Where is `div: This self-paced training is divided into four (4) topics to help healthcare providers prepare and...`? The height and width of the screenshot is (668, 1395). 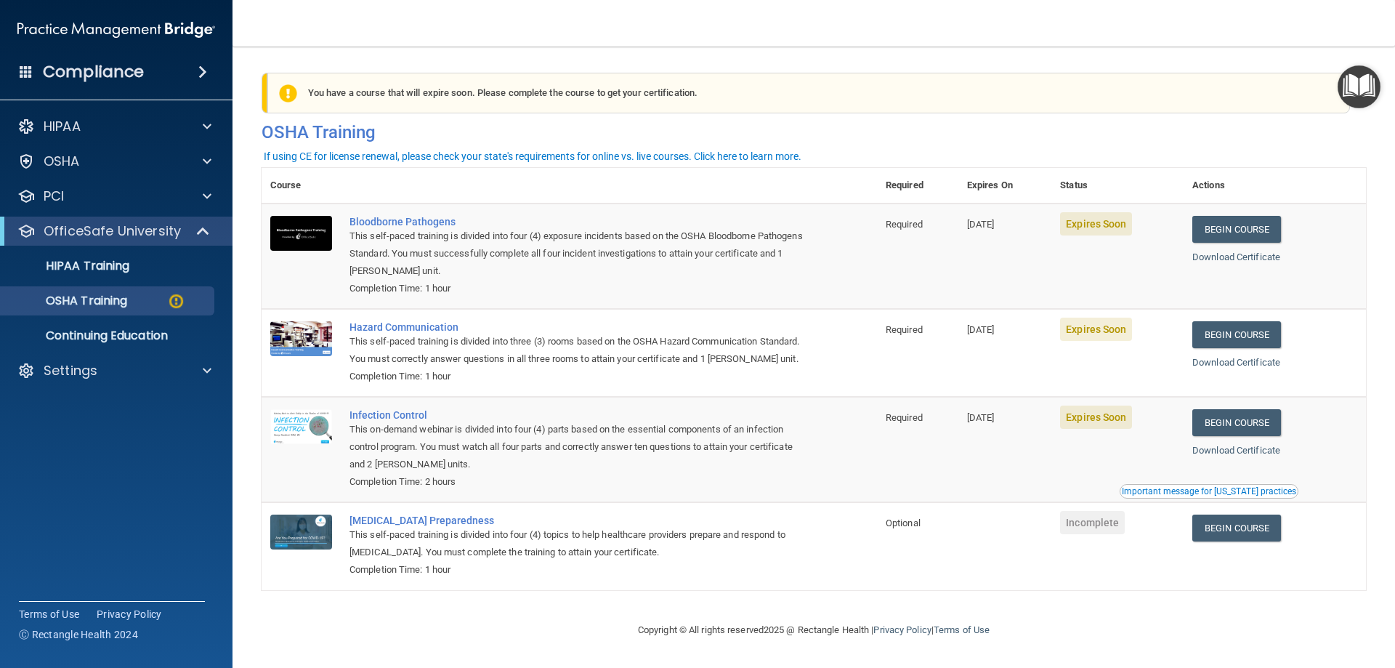 div: This self-paced training is divided into four (4) topics to help healthcare providers prepare and... is located at coordinates (577, 543).